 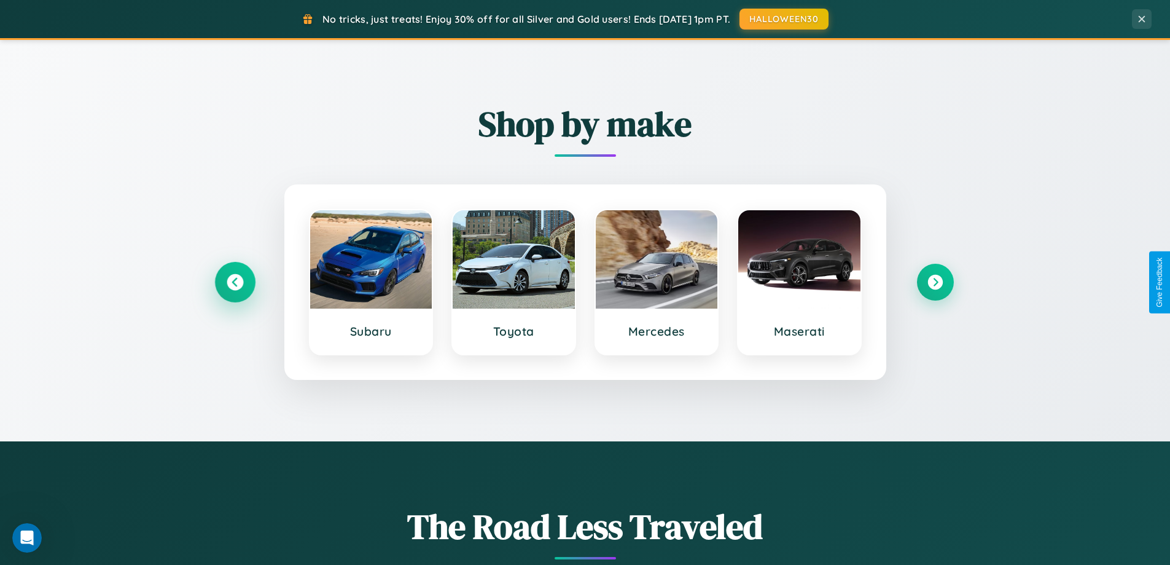 What do you see at coordinates (1160, 282) in the screenshot?
I see `div: Give Feedback` at bounding box center [1160, 282].